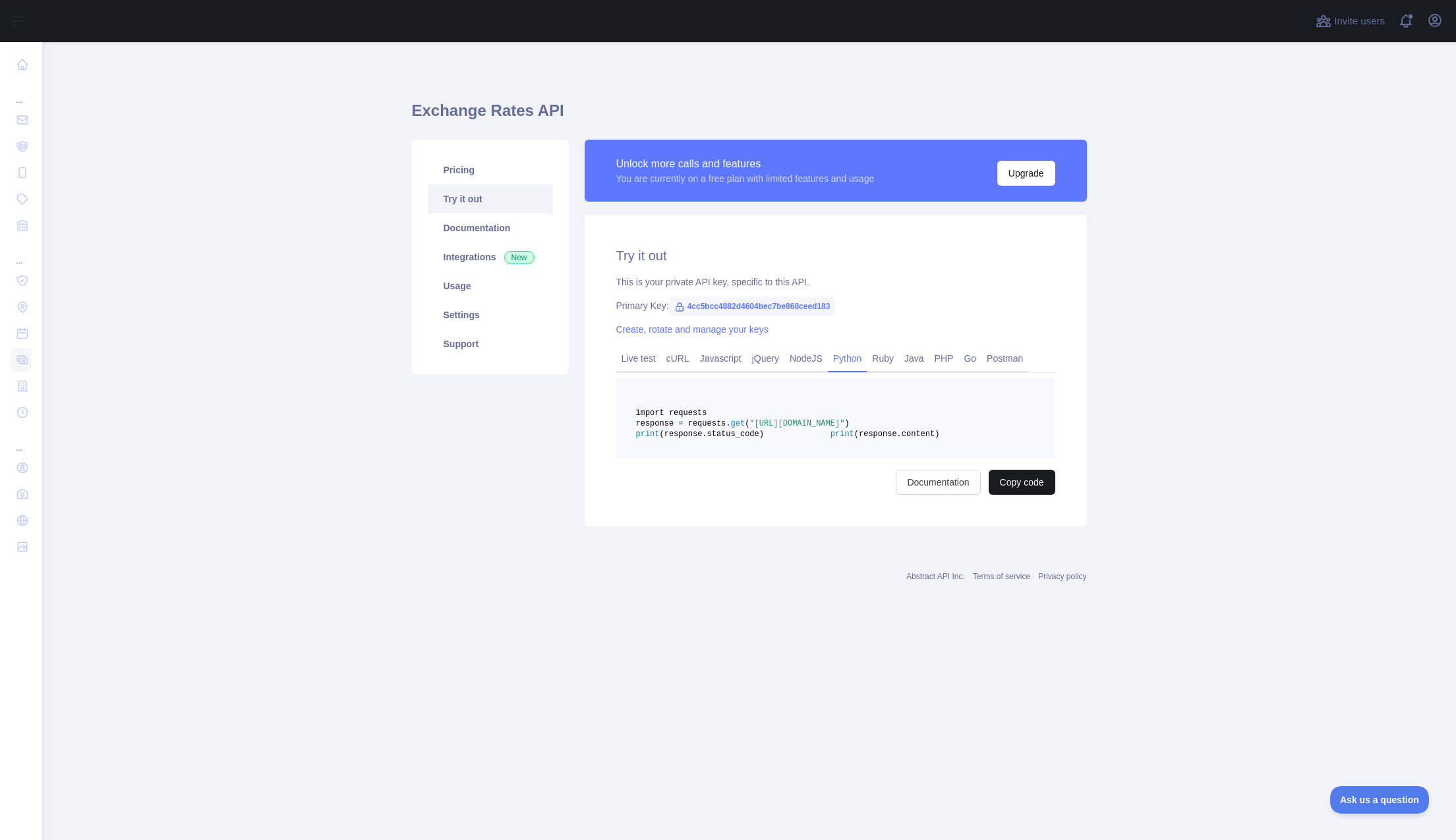 The height and width of the screenshot is (840, 1456). Describe the element at coordinates (1026, 173) in the screenshot. I see `button: Upgrade` at that location.